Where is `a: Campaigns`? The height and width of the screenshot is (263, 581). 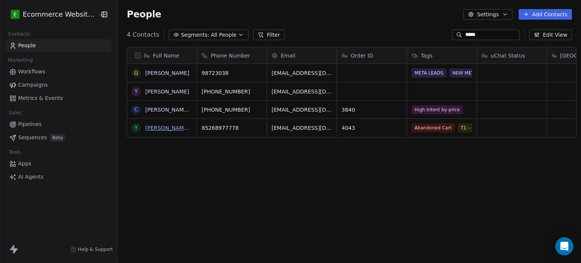 a: Campaigns is located at coordinates (59, 85).